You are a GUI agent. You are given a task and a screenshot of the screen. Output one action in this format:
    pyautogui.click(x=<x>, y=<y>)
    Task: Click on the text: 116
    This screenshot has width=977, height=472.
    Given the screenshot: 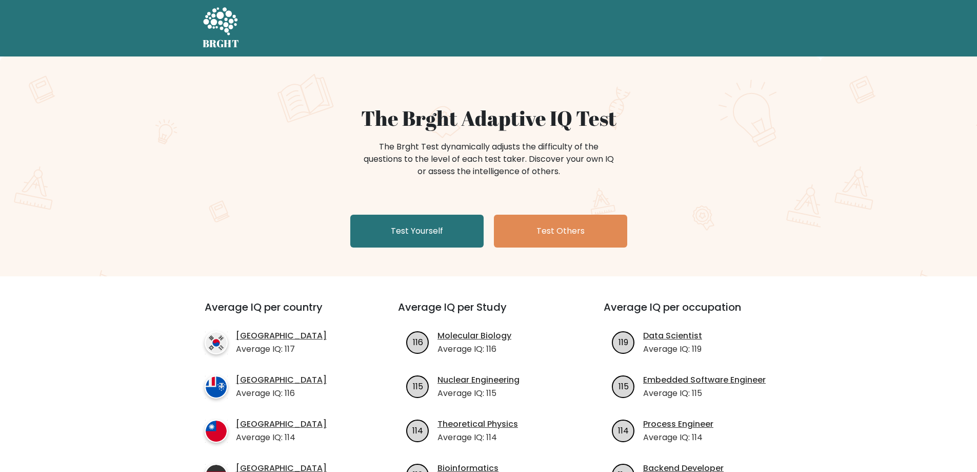 What is the action you would take?
    pyautogui.click(x=418, y=341)
    